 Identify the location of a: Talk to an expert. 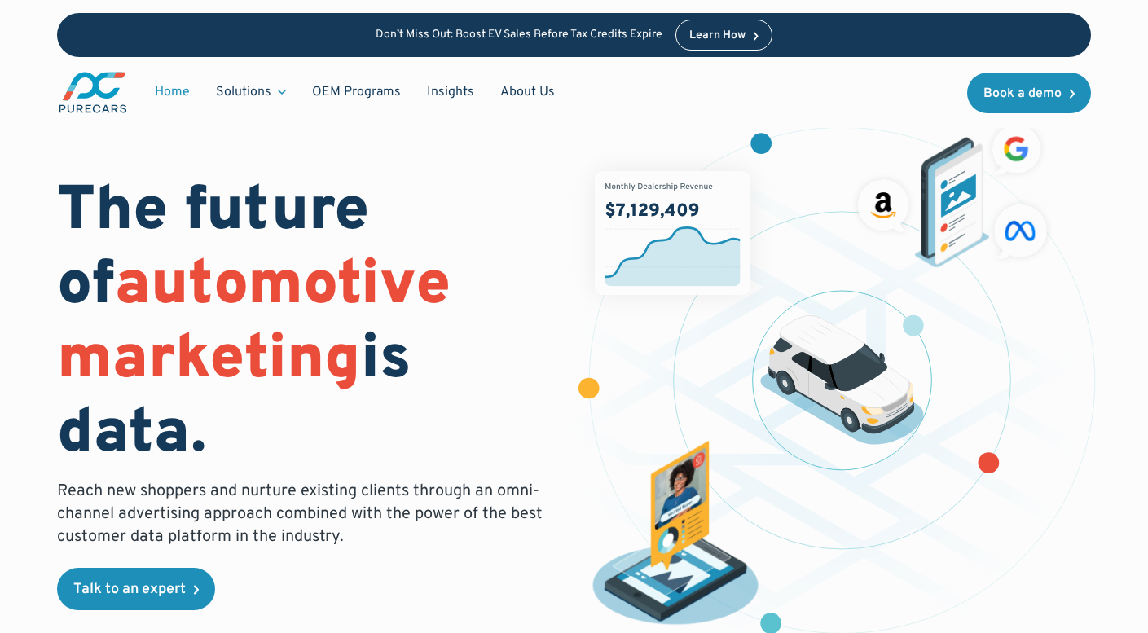
(136, 589).